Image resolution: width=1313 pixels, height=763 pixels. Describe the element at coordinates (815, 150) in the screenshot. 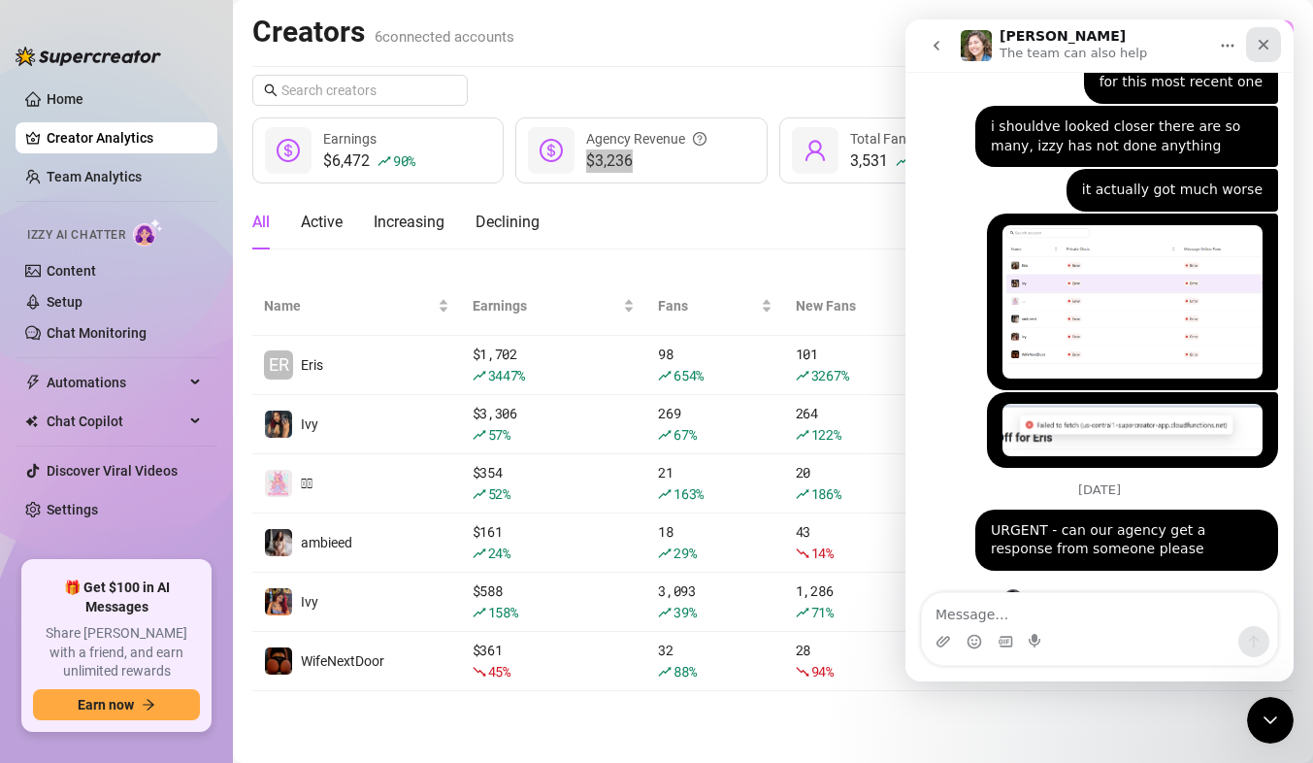

I see `span: user` at that location.